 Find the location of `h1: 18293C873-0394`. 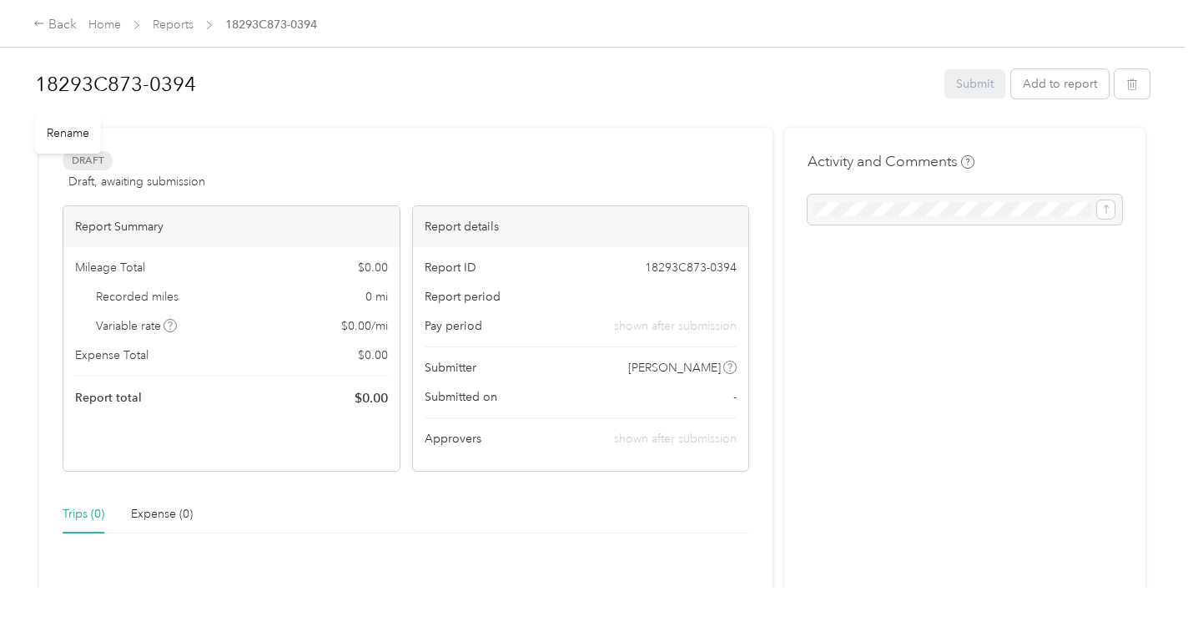

h1: 18293C873-0394 is located at coordinates (484, 84).